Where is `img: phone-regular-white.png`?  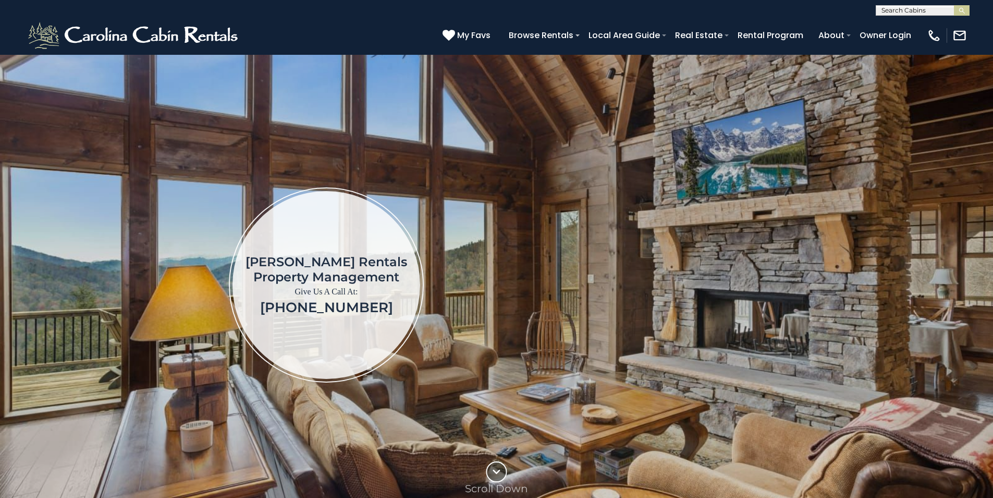
img: phone-regular-white.png is located at coordinates (935, 35).